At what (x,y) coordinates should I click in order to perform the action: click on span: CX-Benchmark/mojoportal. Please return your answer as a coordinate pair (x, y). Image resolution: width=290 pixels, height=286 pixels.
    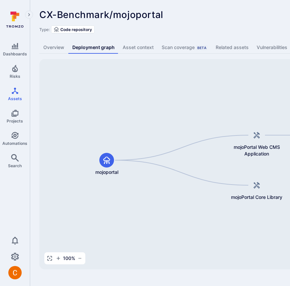
    Looking at the image, I should click on (101, 15).